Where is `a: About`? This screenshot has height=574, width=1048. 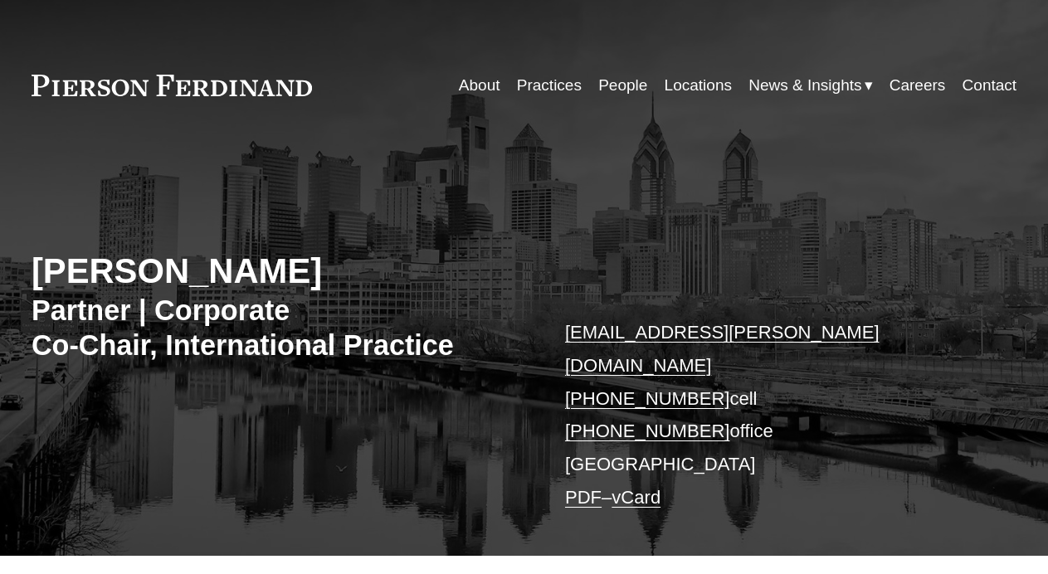
a: About is located at coordinates (480, 85).